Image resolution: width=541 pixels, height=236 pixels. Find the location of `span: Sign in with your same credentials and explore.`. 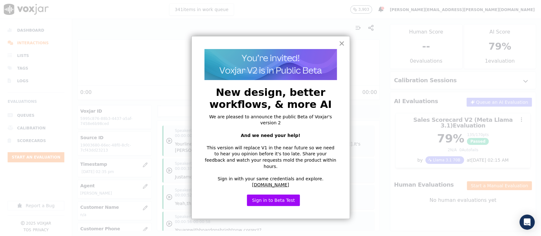

span: Sign in with your same credentials and explore. is located at coordinates (271, 179).